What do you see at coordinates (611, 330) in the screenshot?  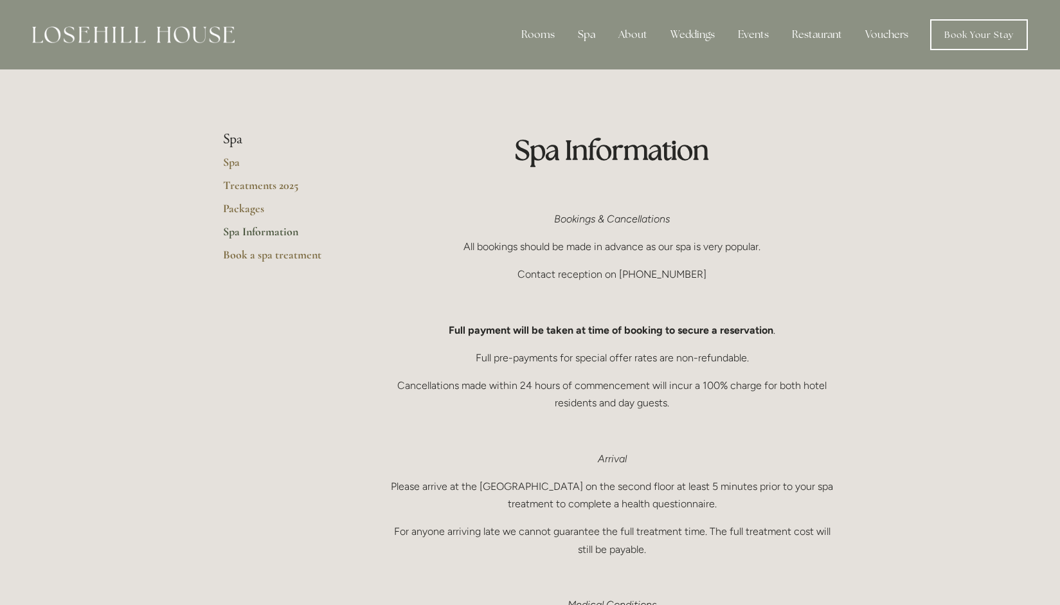 I see `strong: Full payment will be taken at time of booking to secure a reservation` at bounding box center [611, 330].